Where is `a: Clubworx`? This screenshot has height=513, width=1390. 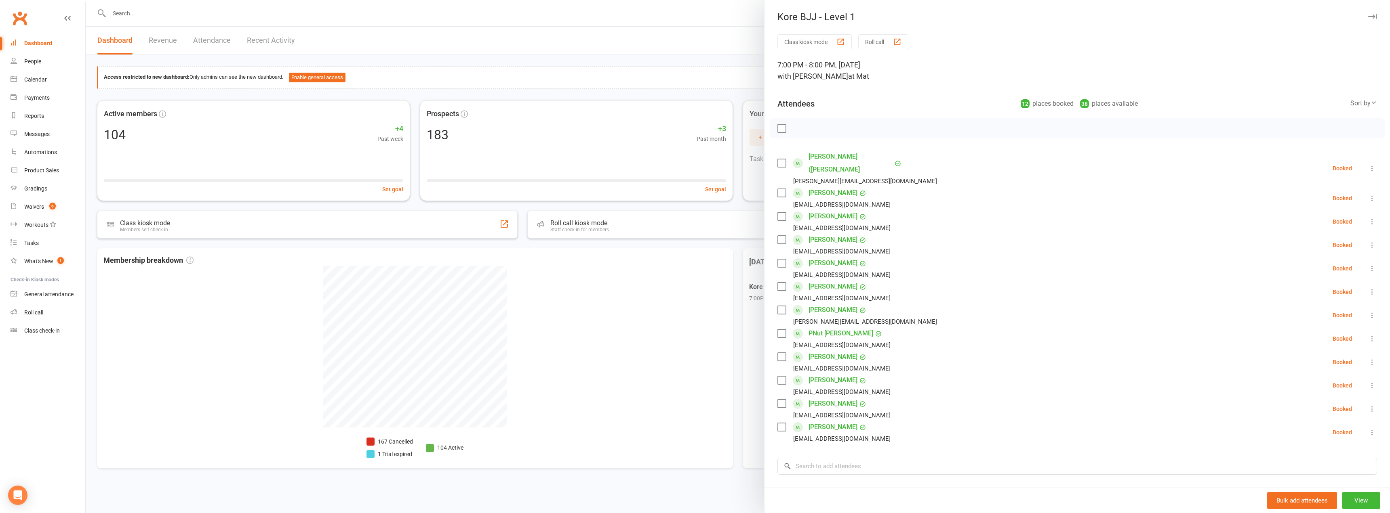
a: Clubworx is located at coordinates (20, 18).